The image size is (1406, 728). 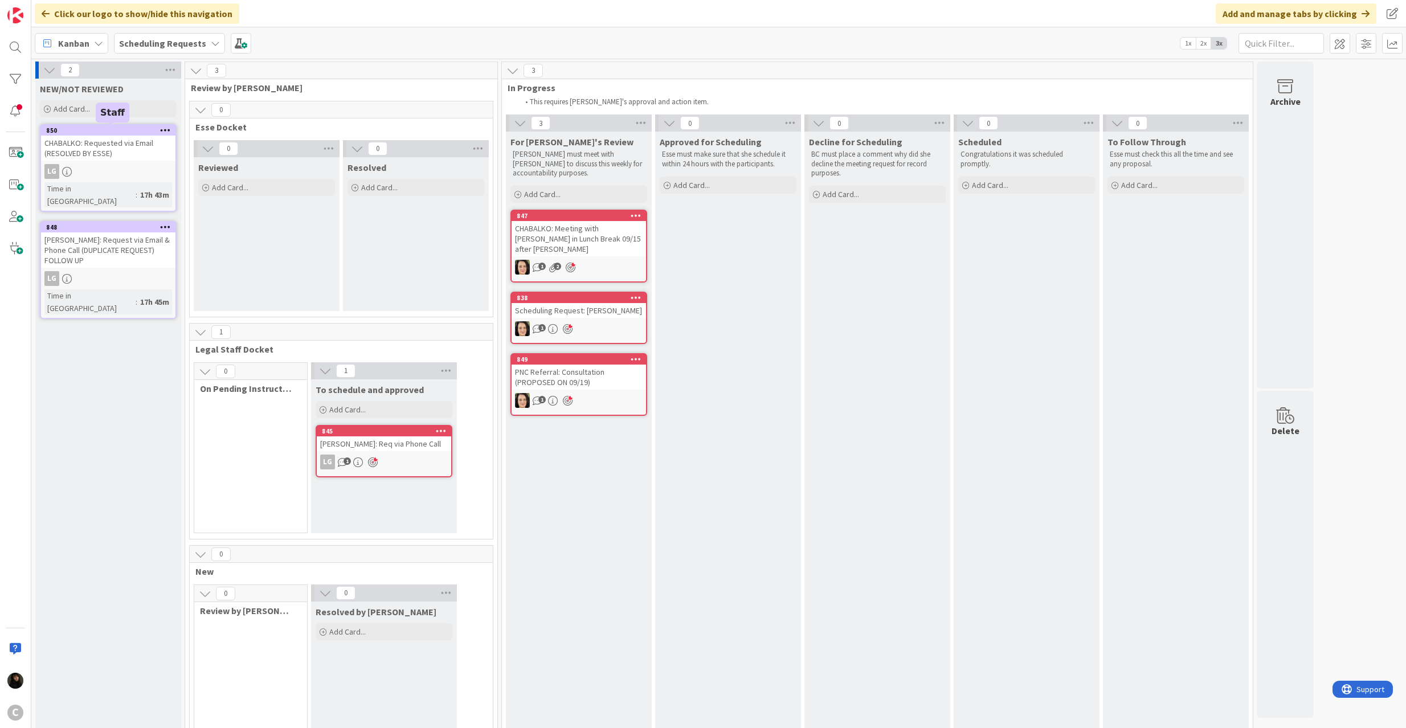 What do you see at coordinates (246, 388) in the screenshot?
I see `span: On Pending Instructed by Legal` at bounding box center [246, 388].